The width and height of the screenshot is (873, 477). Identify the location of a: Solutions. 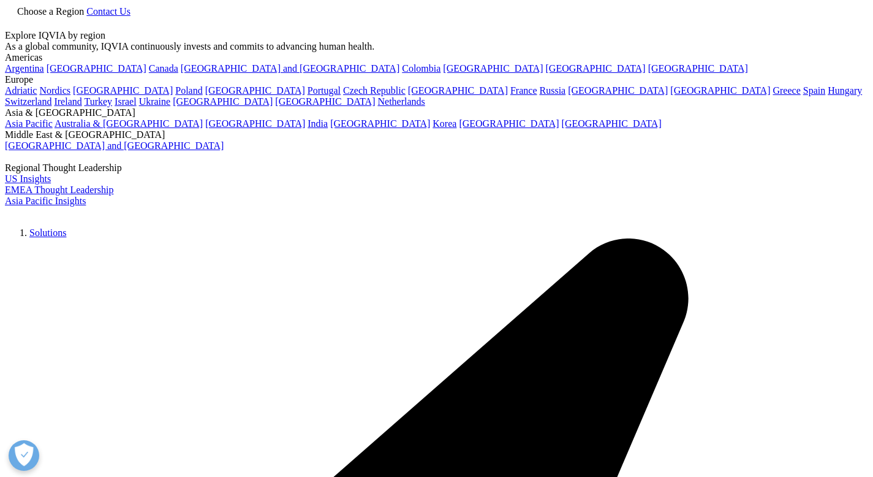
(48, 232).